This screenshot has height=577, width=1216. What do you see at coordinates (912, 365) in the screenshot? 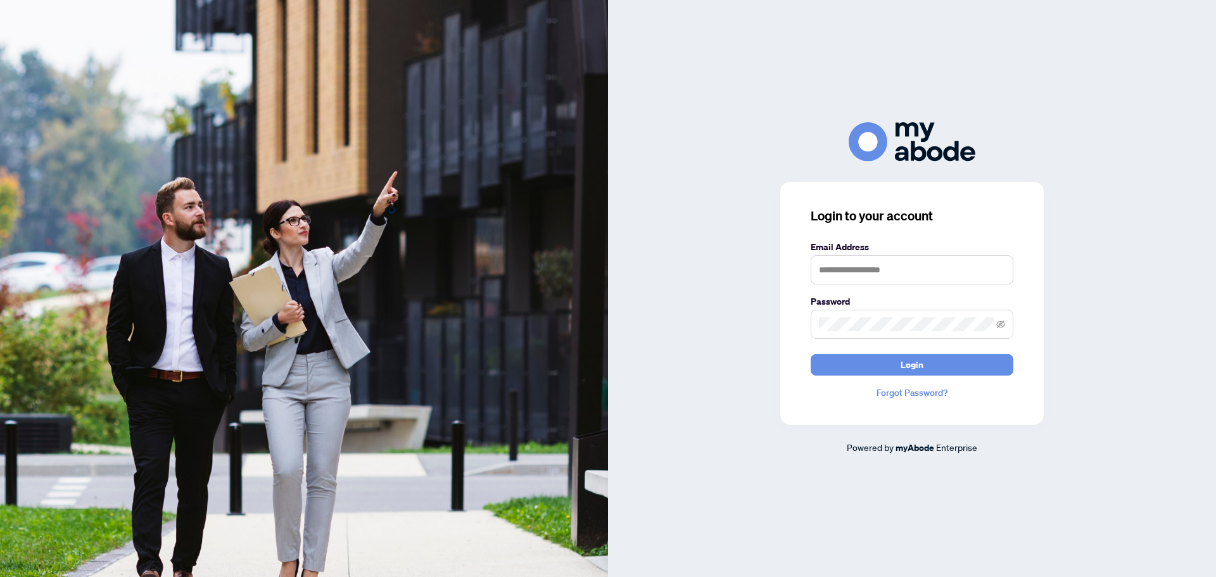
I see `span: Login` at bounding box center [912, 365].